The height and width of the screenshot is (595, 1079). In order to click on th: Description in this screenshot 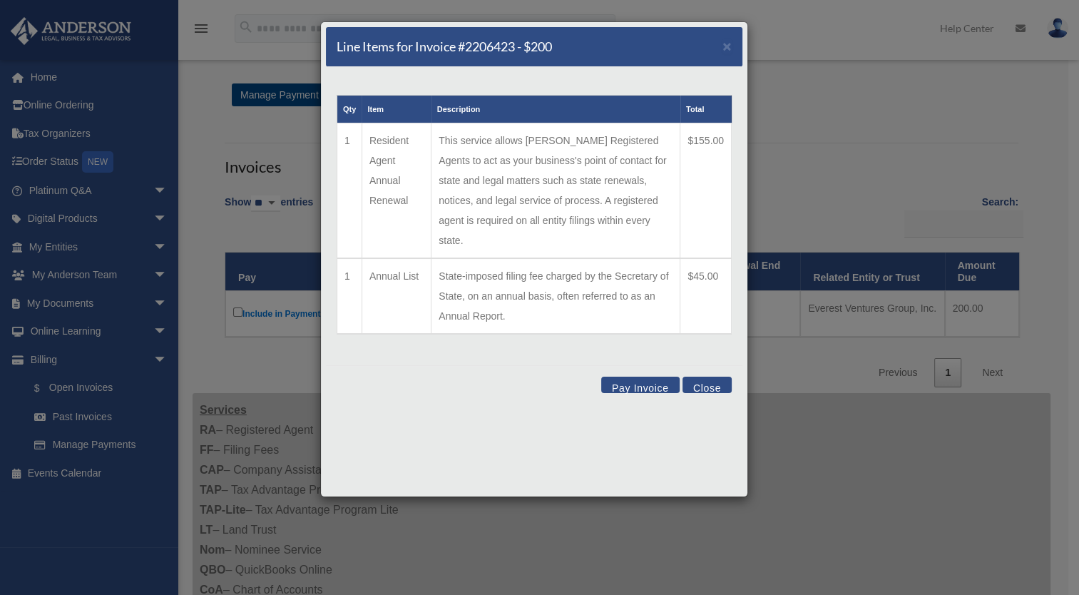, I will do `click(555, 109)`.